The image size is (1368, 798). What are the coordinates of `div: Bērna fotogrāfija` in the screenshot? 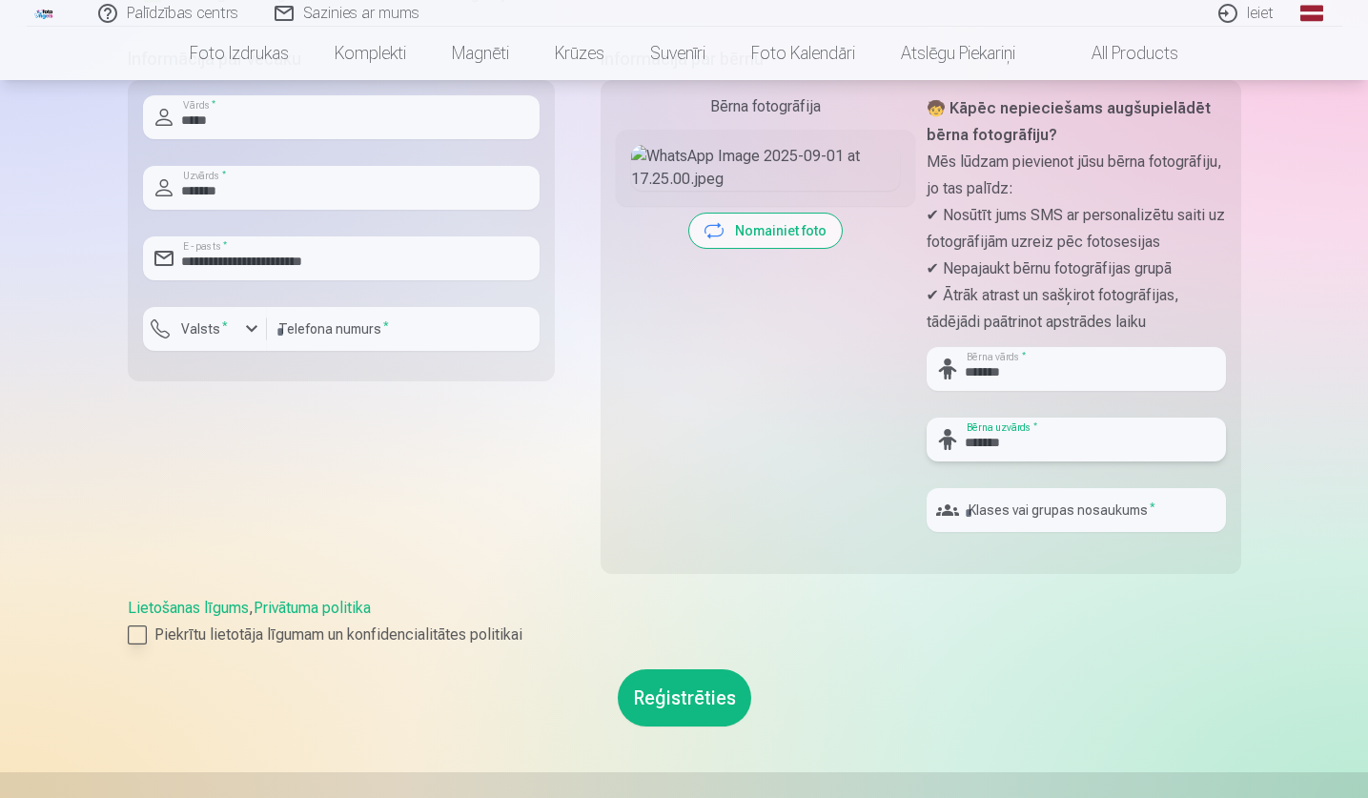 It's located at (765, 107).